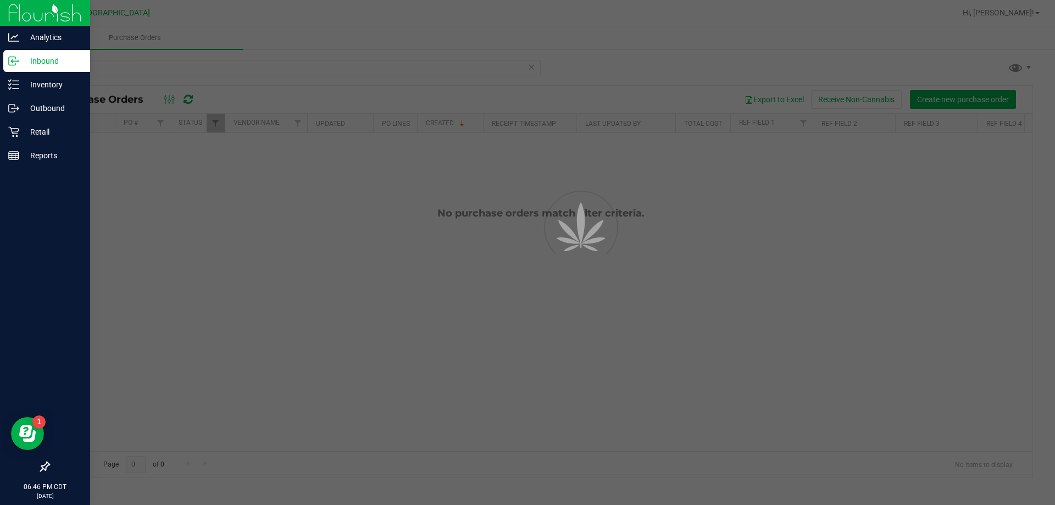 Image resolution: width=1055 pixels, height=505 pixels. What do you see at coordinates (52, 155) in the screenshot?
I see `p: Reports` at bounding box center [52, 155].